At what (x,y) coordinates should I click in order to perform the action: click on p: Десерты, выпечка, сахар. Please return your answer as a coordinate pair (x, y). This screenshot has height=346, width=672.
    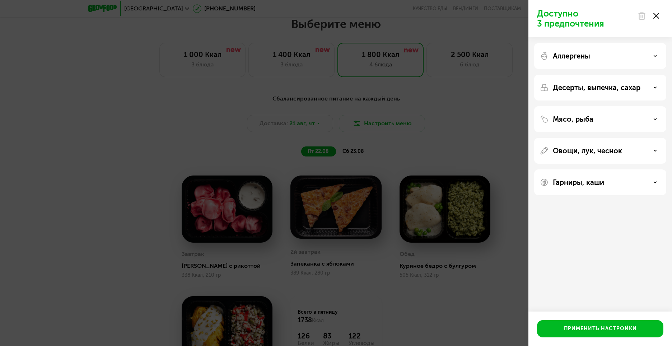
    Looking at the image, I should click on (596, 88).